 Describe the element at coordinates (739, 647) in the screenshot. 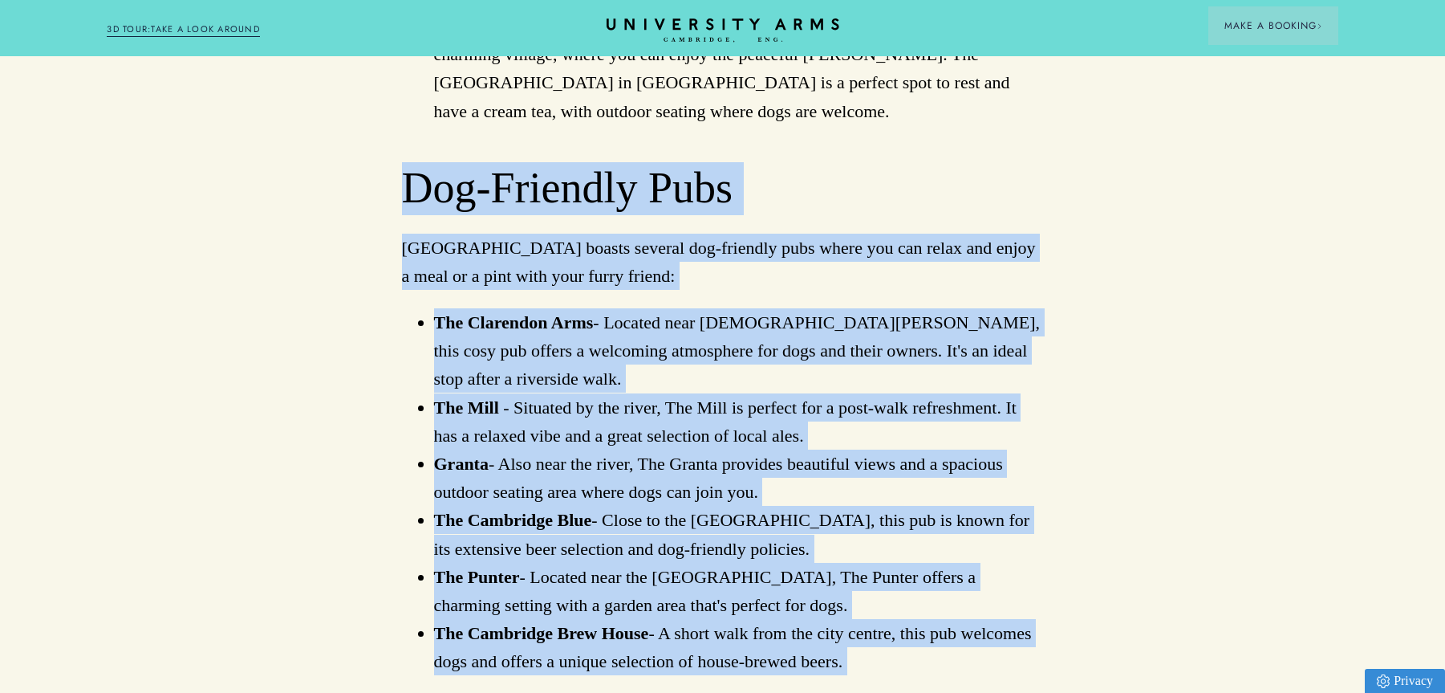

I see `li: - A short walk from the city centre, this pub welcomes dogs and offers a unique selection of hous...` at that location.